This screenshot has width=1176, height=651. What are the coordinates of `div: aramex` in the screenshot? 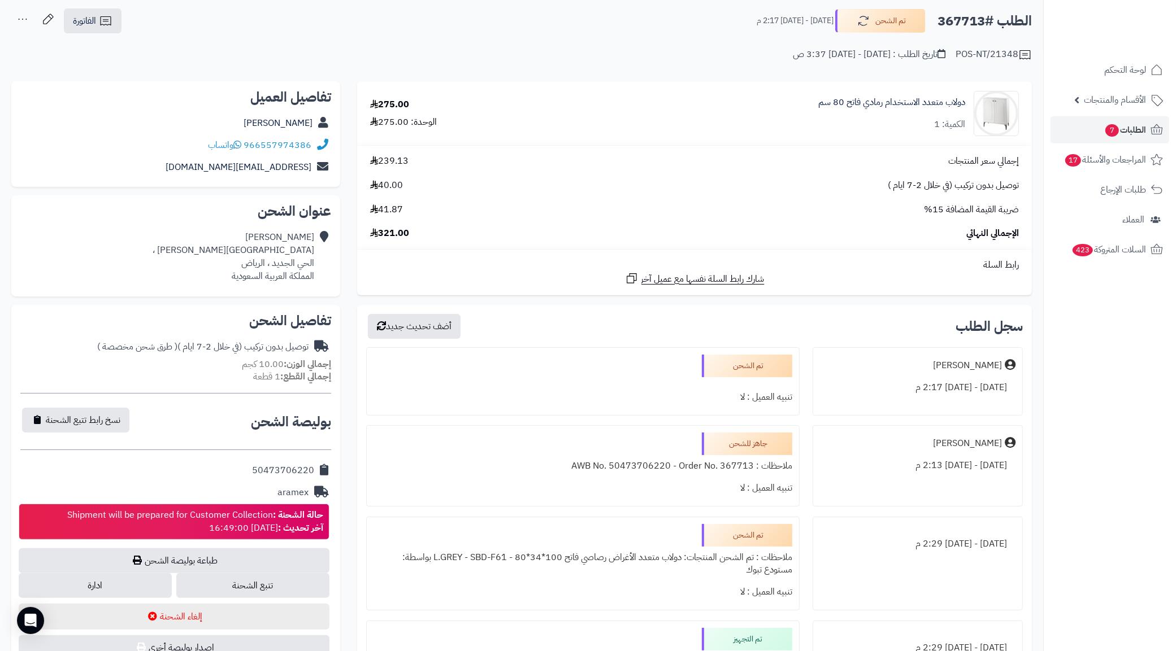 It's located at (293, 493).